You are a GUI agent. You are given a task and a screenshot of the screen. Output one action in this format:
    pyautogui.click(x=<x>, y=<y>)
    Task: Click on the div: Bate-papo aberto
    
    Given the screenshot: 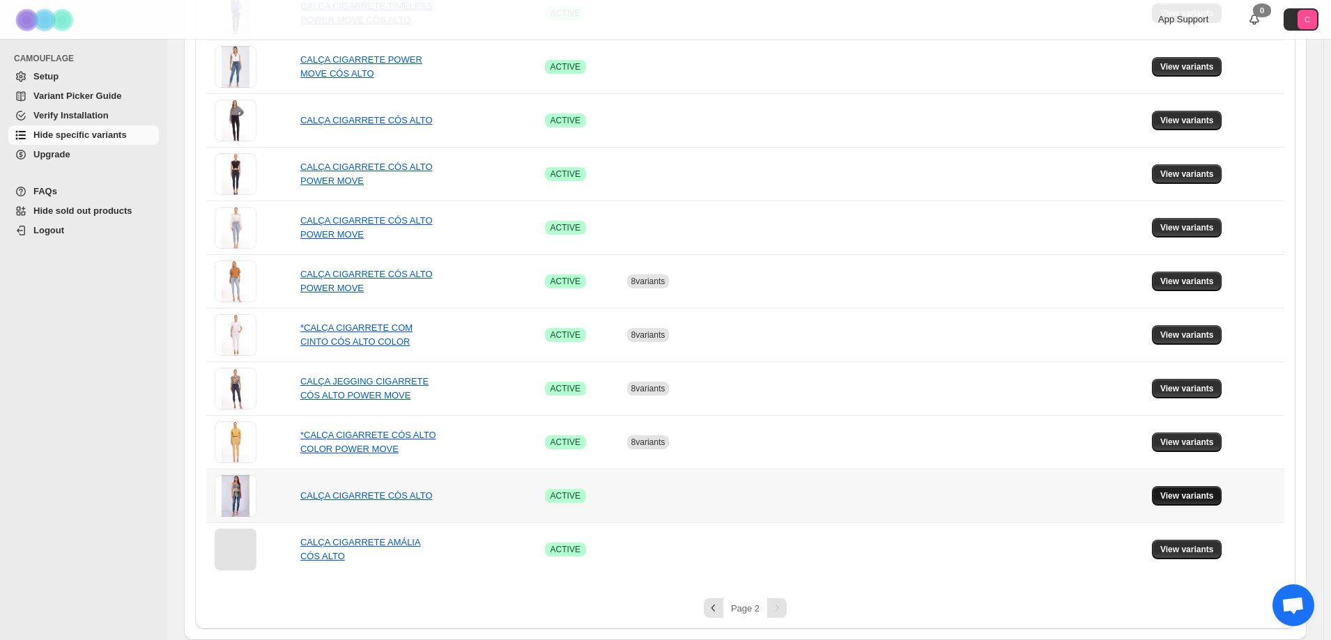 What is the action you would take?
    pyautogui.click(x=1293, y=606)
    